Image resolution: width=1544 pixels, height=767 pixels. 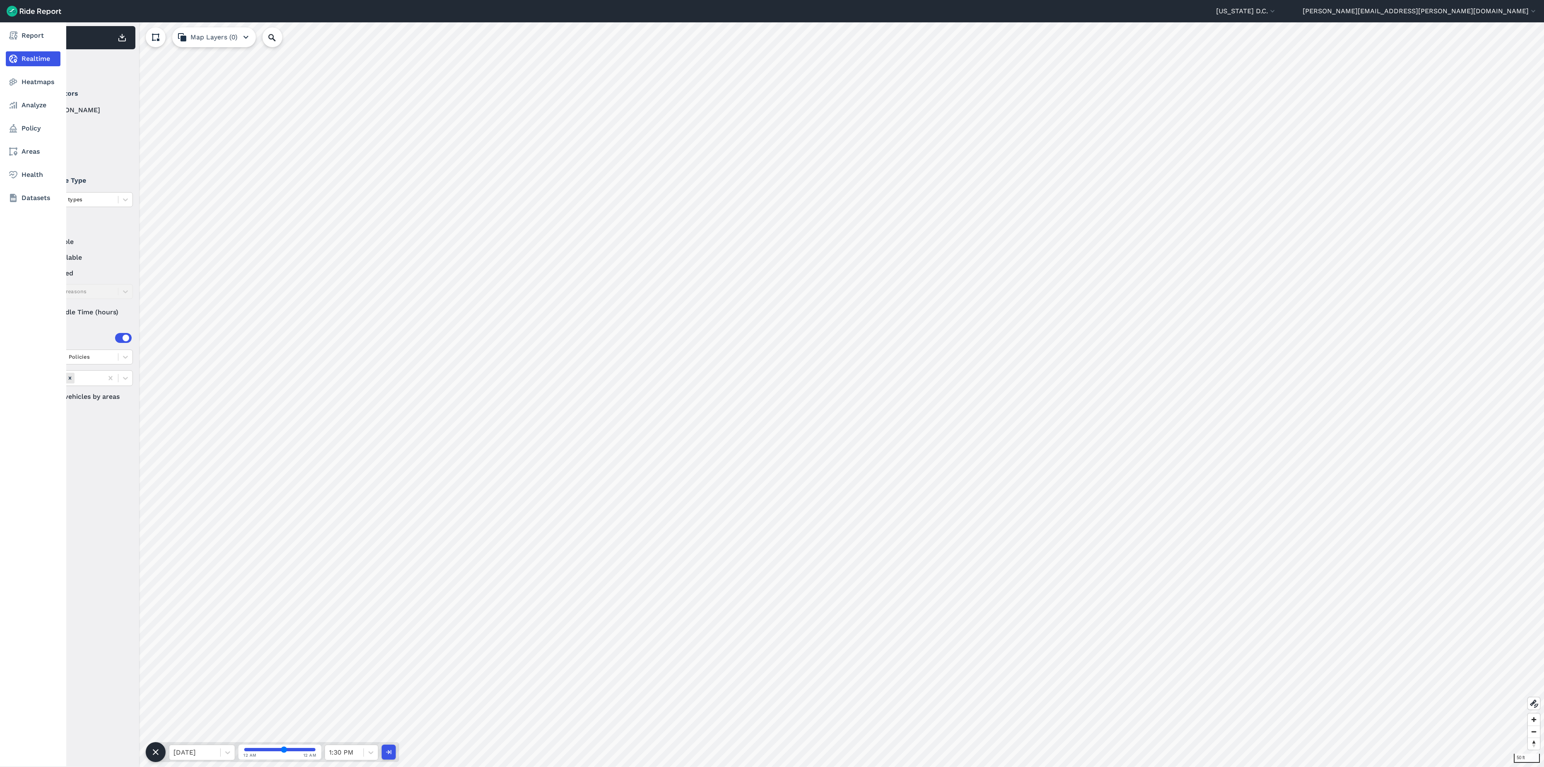 I want to click on div: Areas, so click(x=88, y=338).